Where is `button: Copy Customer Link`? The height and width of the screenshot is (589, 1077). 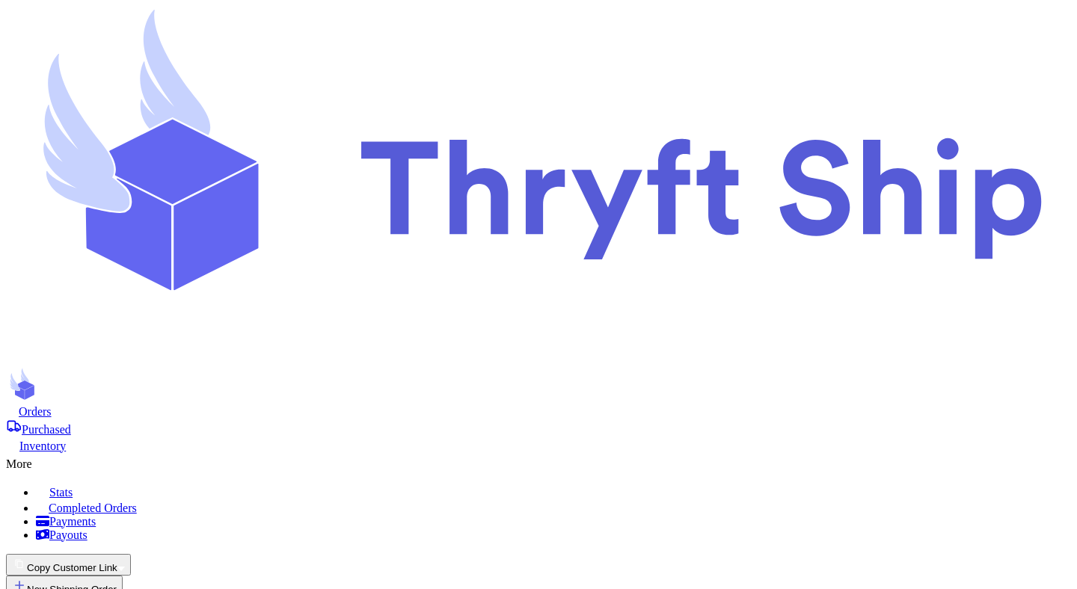 button: Copy Customer Link is located at coordinates (68, 564).